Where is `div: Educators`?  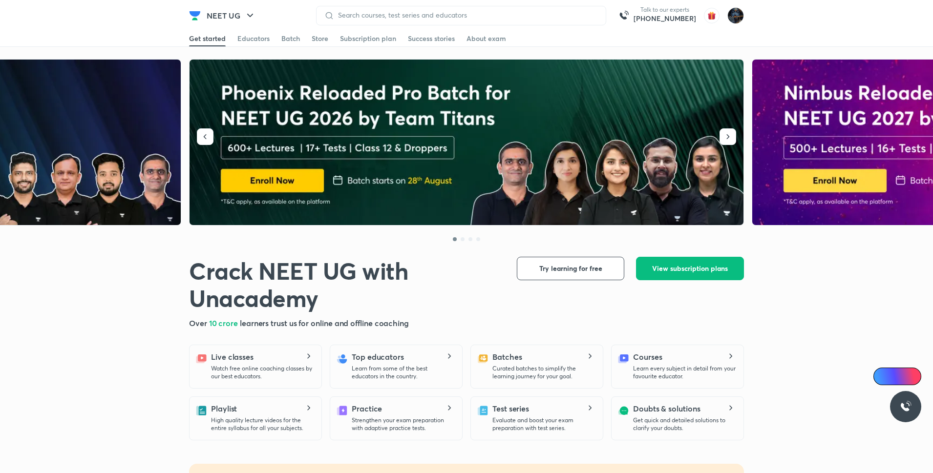 div: Educators is located at coordinates (253, 39).